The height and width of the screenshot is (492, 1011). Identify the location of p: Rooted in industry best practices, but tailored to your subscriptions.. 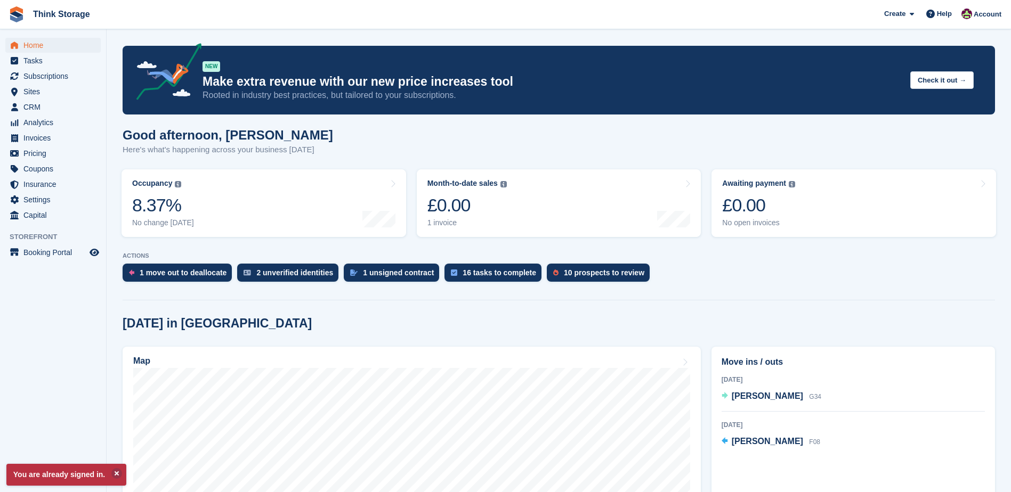
(552, 95).